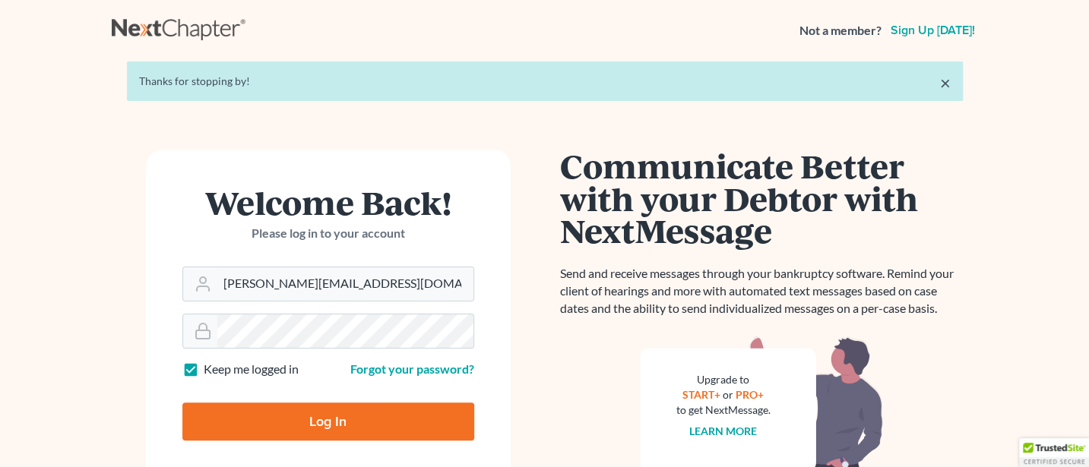 The height and width of the screenshot is (467, 1089). I want to click on div: Thanks for stopping by!, so click(545, 81).